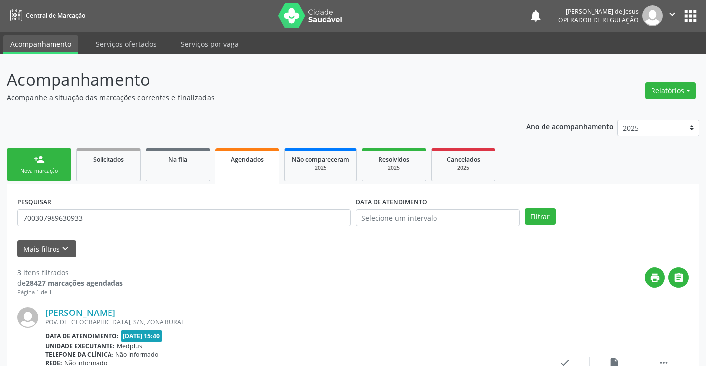  What do you see at coordinates (126, 44) in the screenshot?
I see `a: Serviços ofertados` at bounding box center [126, 44].